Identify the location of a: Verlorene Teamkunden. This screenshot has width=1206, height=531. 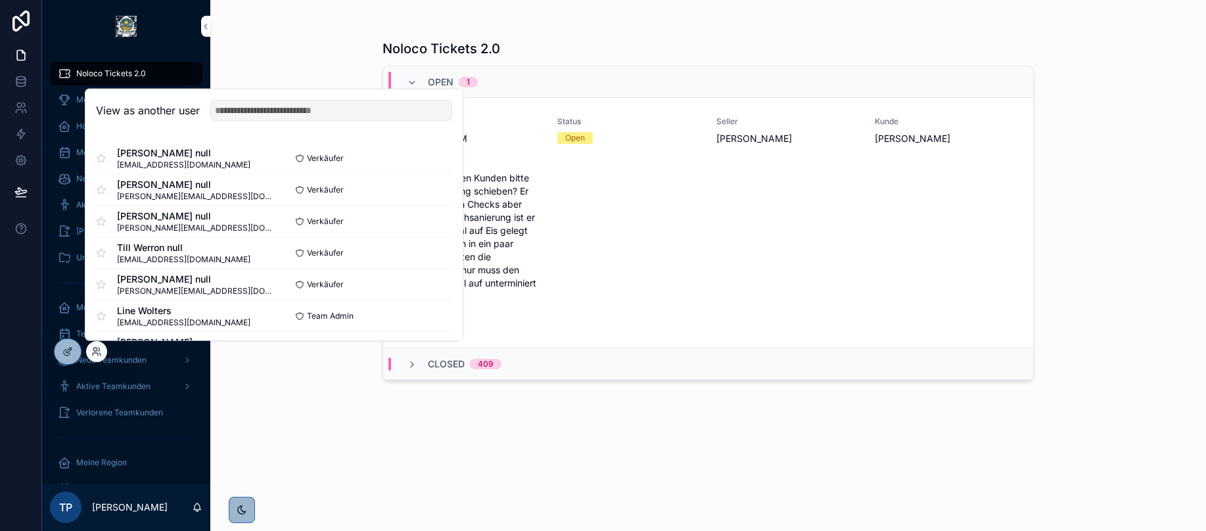
(126, 413).